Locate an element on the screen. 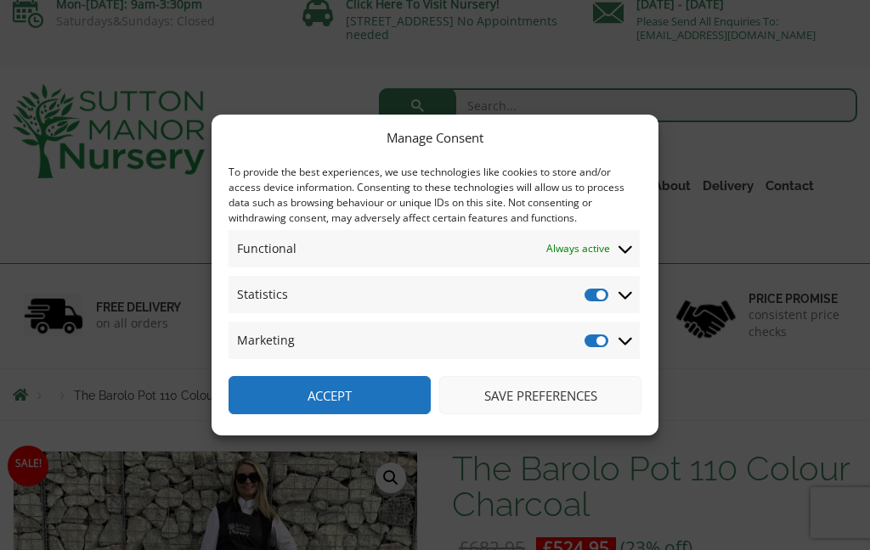 This screenshot has width=870, height=550. button: Save preferences is located at coordinates (540, 395).